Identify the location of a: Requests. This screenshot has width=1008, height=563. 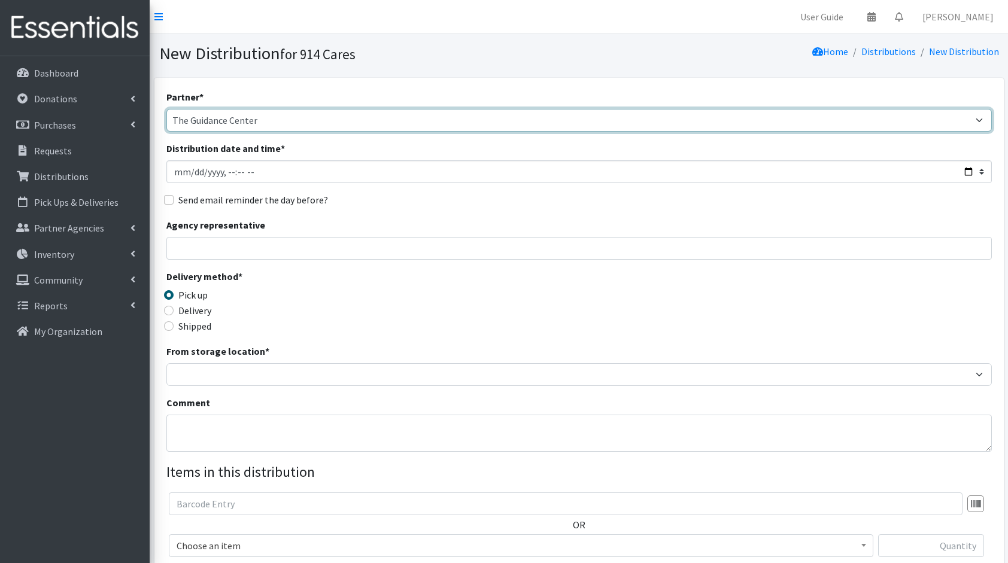
(75, 151).